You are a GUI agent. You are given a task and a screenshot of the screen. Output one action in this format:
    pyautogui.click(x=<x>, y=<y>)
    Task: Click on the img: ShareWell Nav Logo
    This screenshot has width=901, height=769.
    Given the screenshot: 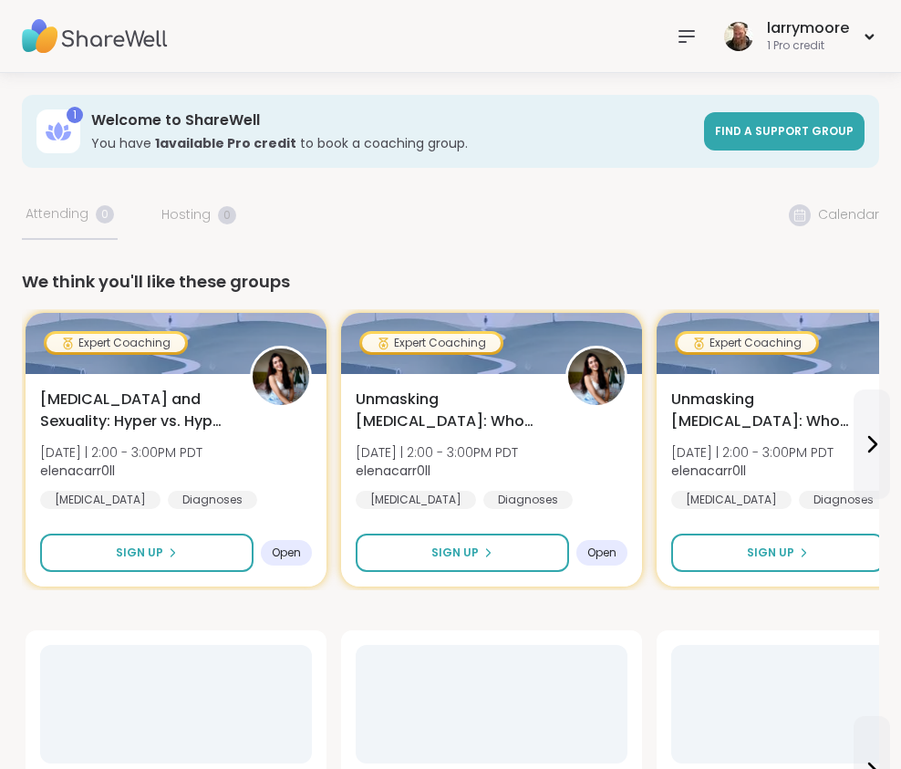 What is the action you would take?
    pyautogui.click(x=95, y=36)
    